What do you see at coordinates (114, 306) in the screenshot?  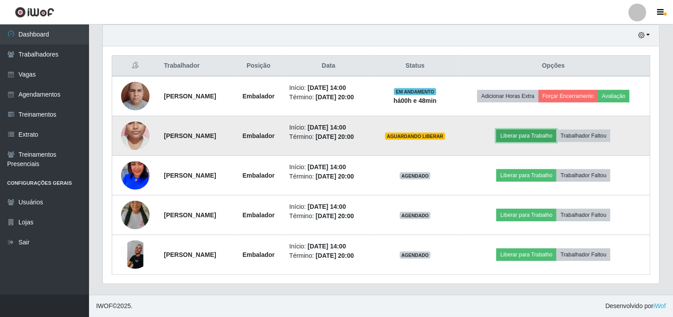 I see `span: © 2025 .` at bounding box center [114, 306].